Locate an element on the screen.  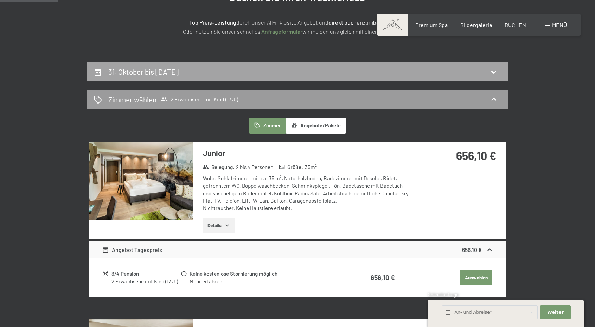
strong: direkt buchen is located at coordinates (345, 22).